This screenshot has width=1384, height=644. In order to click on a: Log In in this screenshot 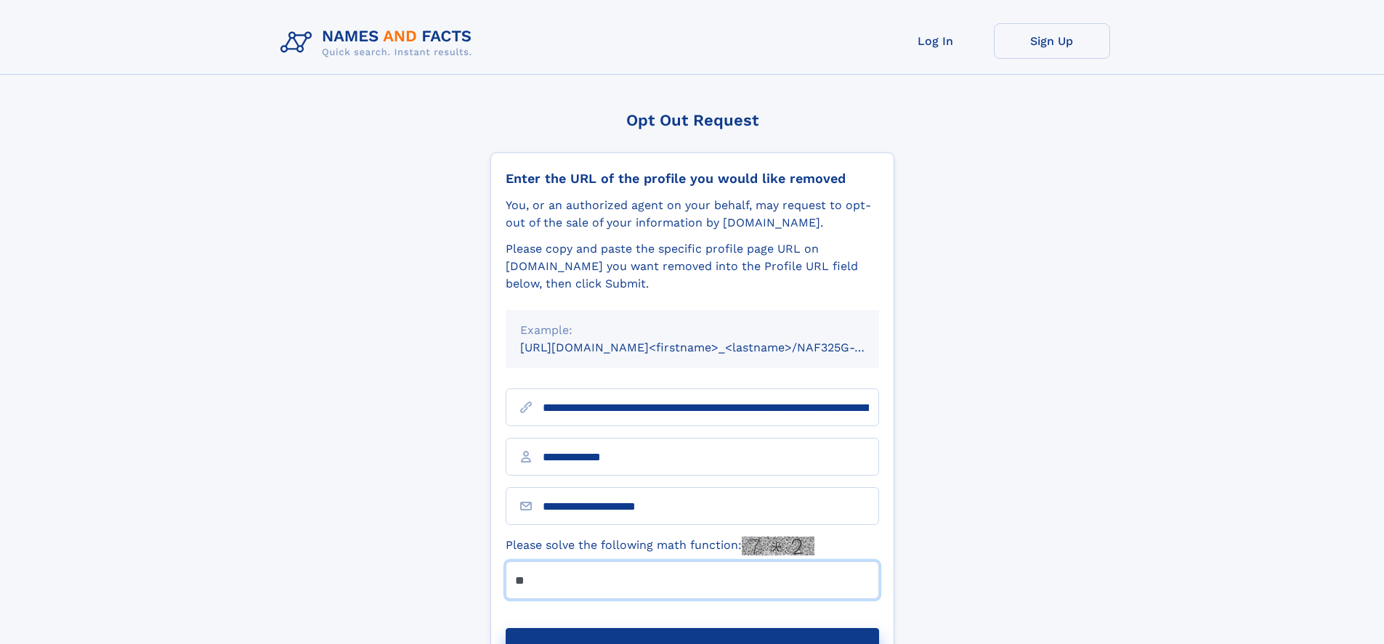, I will do `click(936, 41)`.